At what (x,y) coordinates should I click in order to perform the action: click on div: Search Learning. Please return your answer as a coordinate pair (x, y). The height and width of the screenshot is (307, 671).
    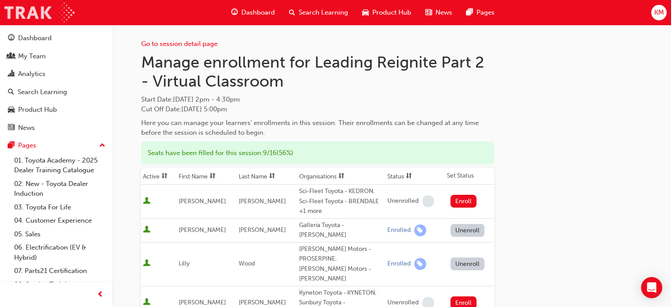
    Looking at the image, I should click on (42, 92).